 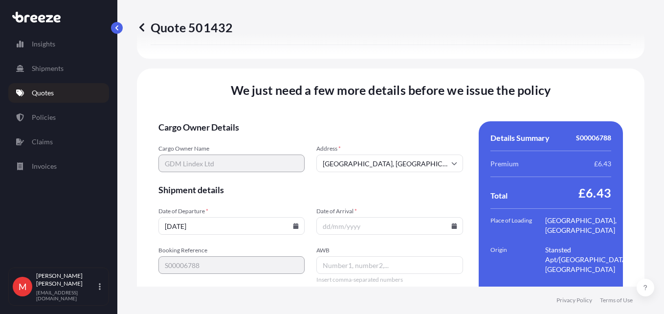 What do you see at coordinates (231, 265) in the screenshot?
I see `input: Your internal reference` at bounding box center [231, 265].